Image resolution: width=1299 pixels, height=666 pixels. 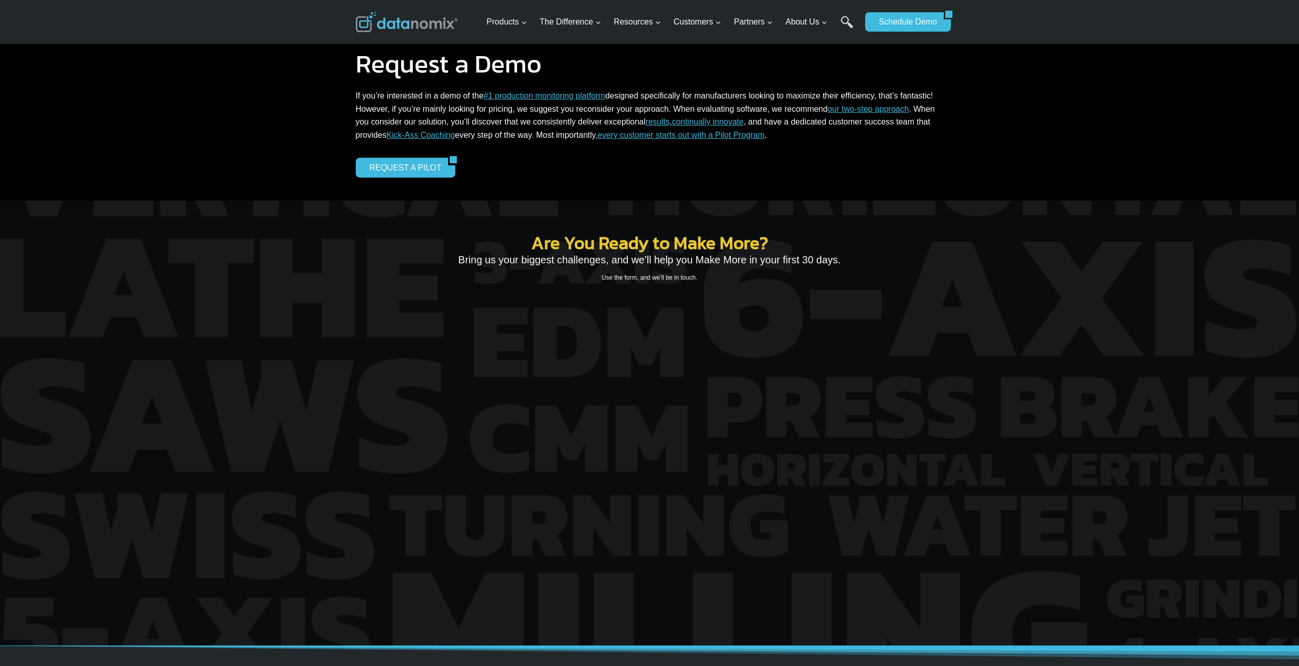 What do you see at coordinates (807, 22) in the screenshot?
I see `span: About Us` at bounding box center [807, 22].